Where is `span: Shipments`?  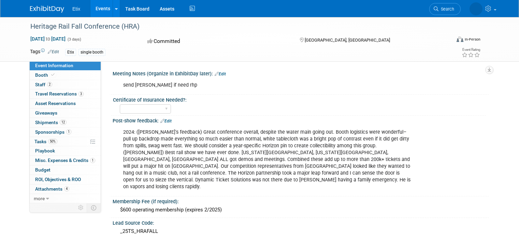
span: Shipments is located at coordinates (51, 122).